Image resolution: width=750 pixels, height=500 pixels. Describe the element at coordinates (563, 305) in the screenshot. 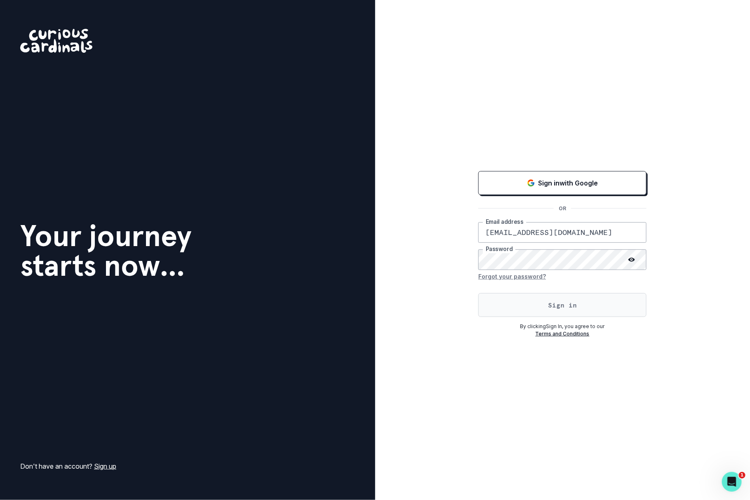

I see `button: Sign in` at that location.